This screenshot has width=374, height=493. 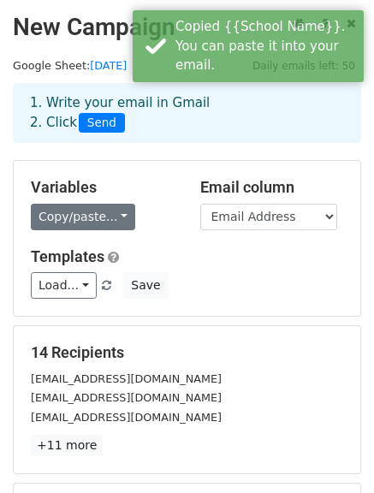 What do you see at coordinates (187, 113) in the screenshot?
I see `div: 1. Write your email in Gmail 2. Click` at bounding box center [187, 113].